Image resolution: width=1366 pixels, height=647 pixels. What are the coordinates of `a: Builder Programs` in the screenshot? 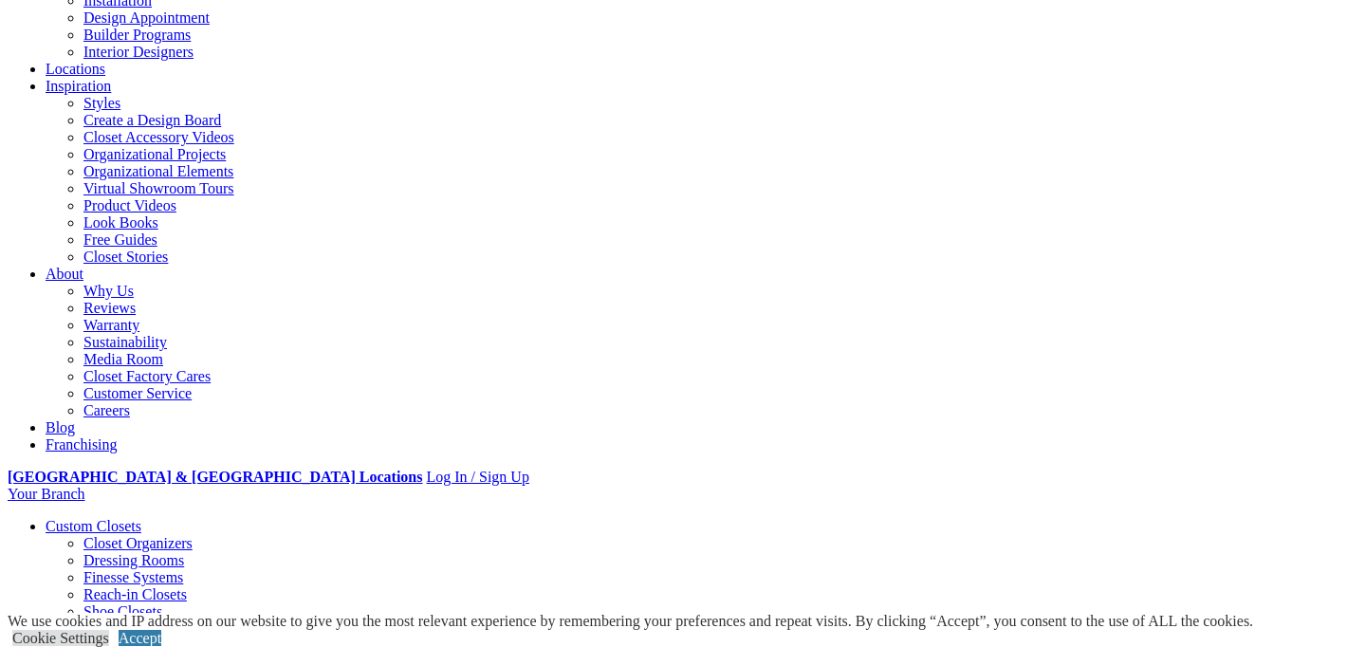 It's located at (137, 34).